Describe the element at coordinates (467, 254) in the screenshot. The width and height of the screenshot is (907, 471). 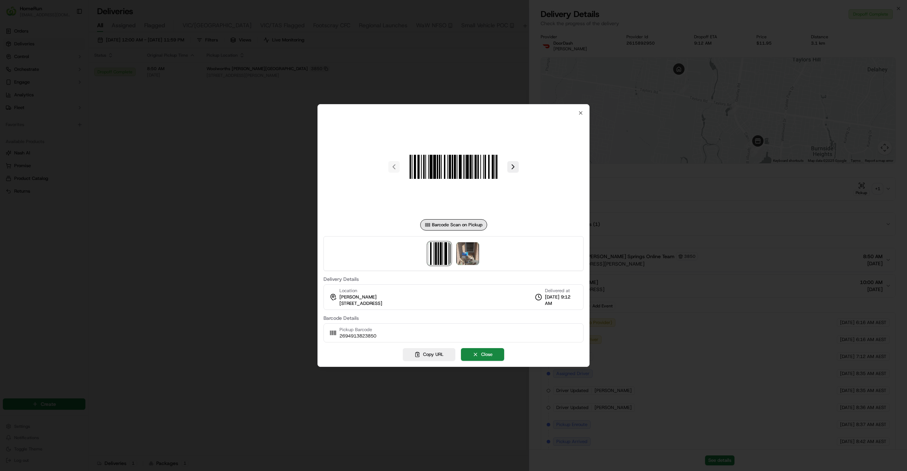
I see `img: photo_proof_of_delivery image` at that location.